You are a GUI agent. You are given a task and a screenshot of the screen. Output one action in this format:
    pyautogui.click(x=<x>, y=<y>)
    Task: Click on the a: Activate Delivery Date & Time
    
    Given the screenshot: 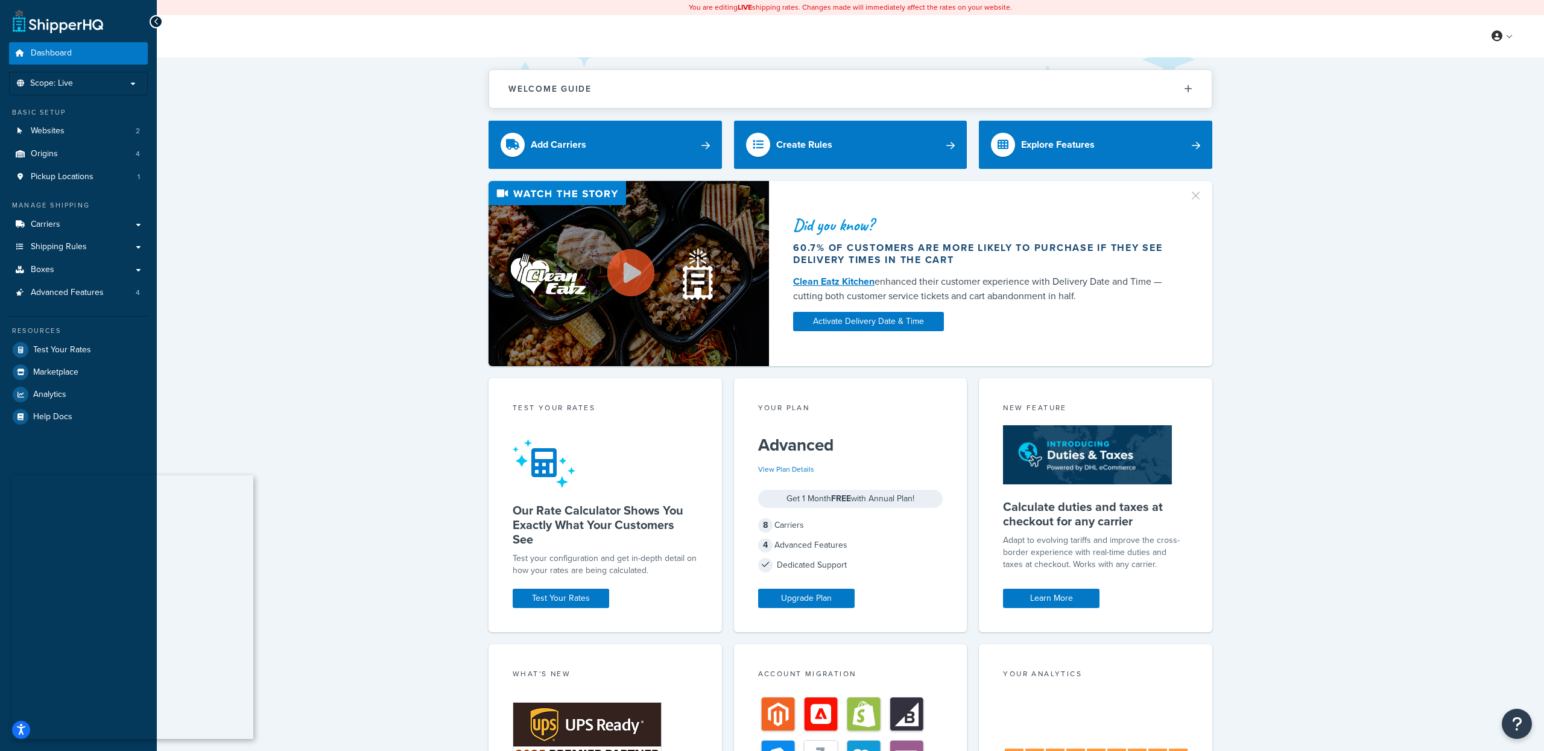 What is the action you would take?
    pyautogui.click(x=869, y=322)
    